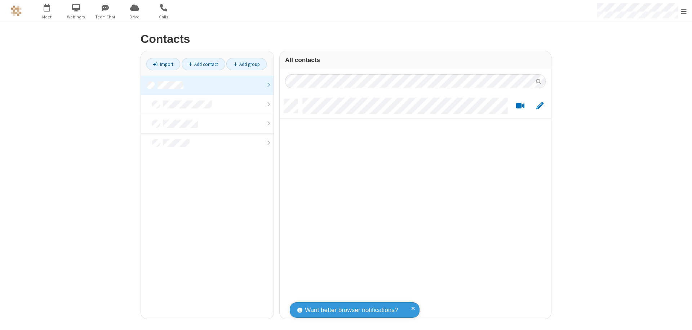 The image size is (692, 330). I want to click on span: Team Chat, so click(105, 17).